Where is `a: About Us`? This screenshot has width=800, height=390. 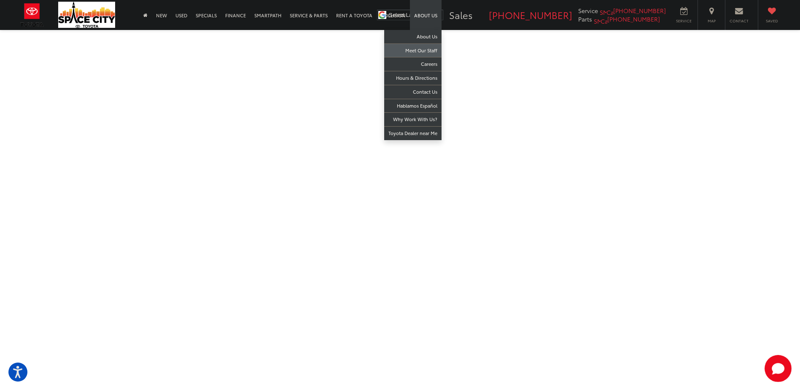 a: About Us is located at coordinates (413, 37).